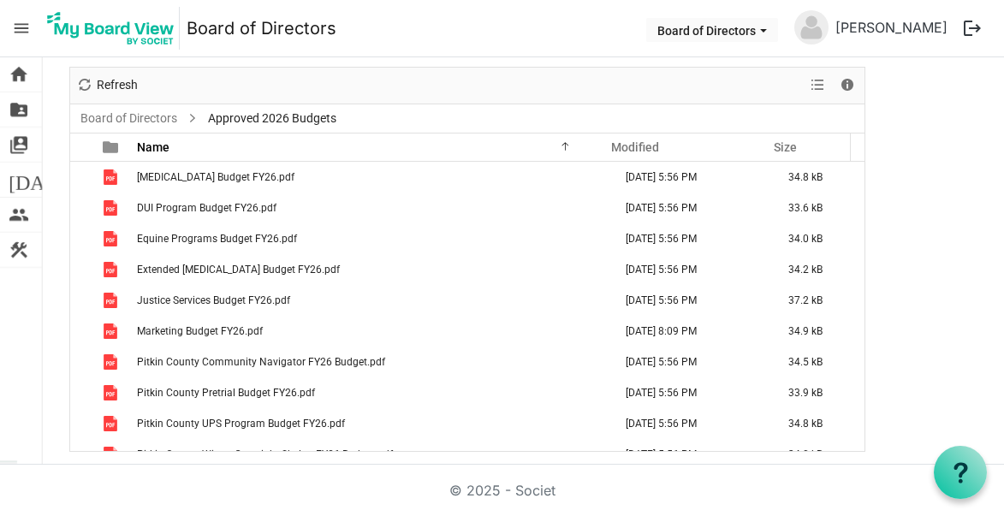 This screenshot has width=1004, height=516. I want to click on button: Details, so click(847, 85).